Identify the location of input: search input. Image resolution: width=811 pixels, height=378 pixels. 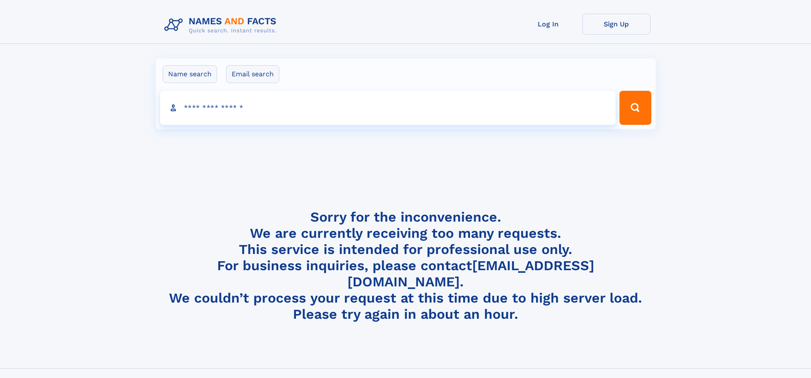
(388, 108).